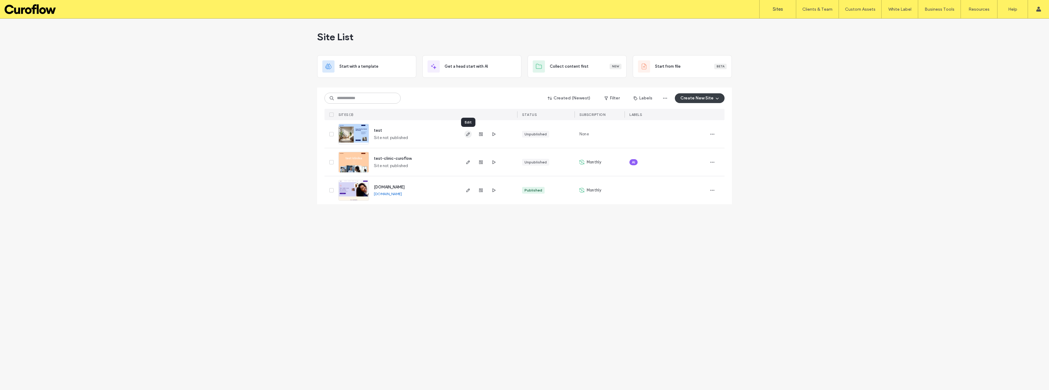 The width and height of the screenshot is (1049, 390). What do you see at coordinates (20, 7) in the screenshot?
I see `span: Help` at bounding box center [20, 7].